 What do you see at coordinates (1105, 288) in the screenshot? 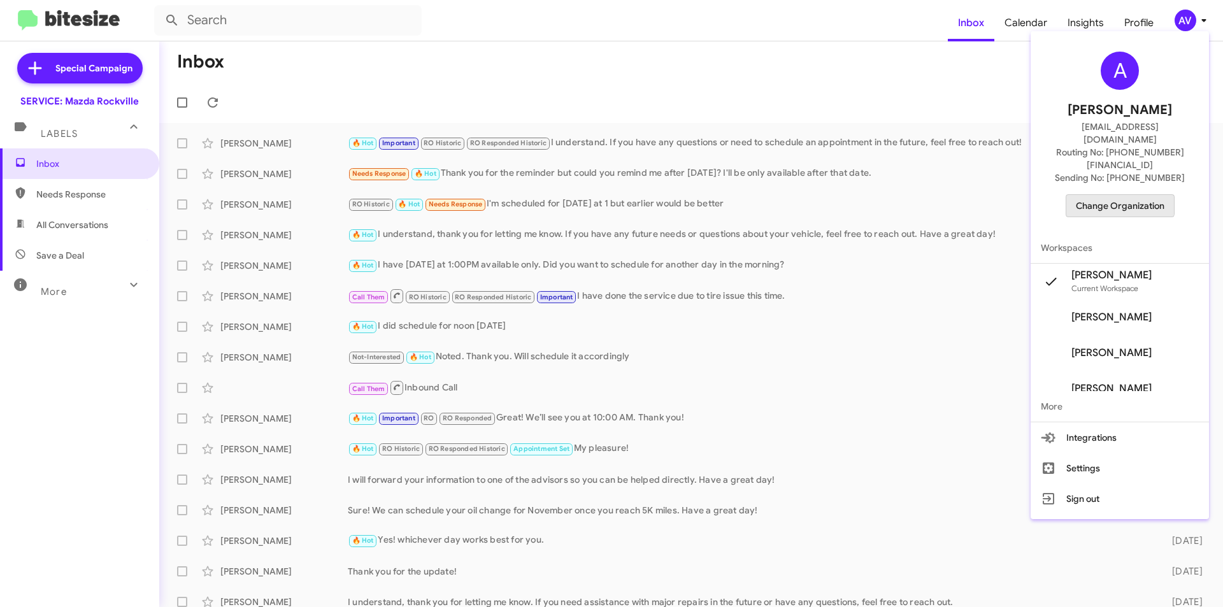
I see `span: Current Workspace` at bounding box center [1105, 288].